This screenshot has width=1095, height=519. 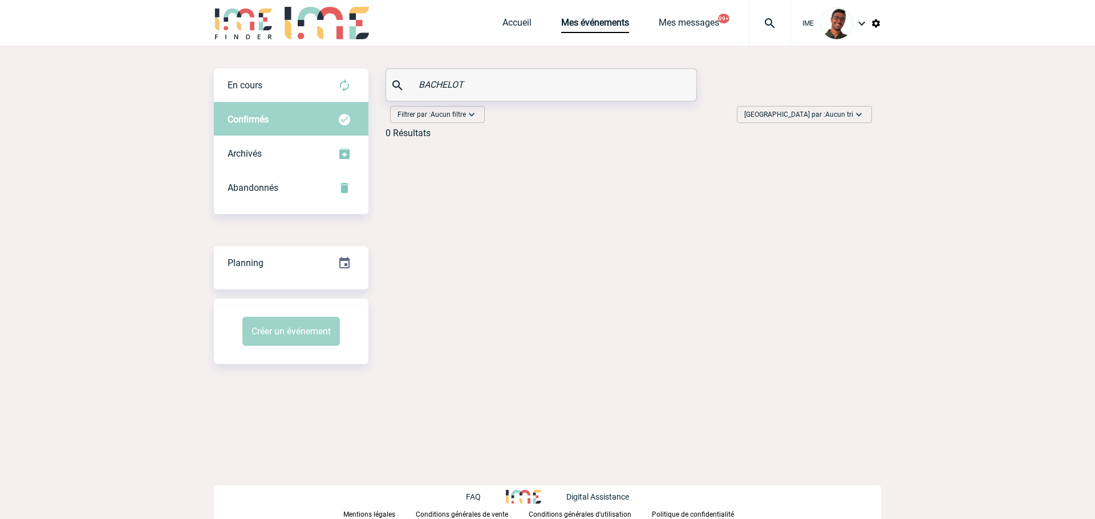 What do you see at coordinates (245, 263) in the screenshot?
I see `span: Planning` at bounding box center [245, 263].